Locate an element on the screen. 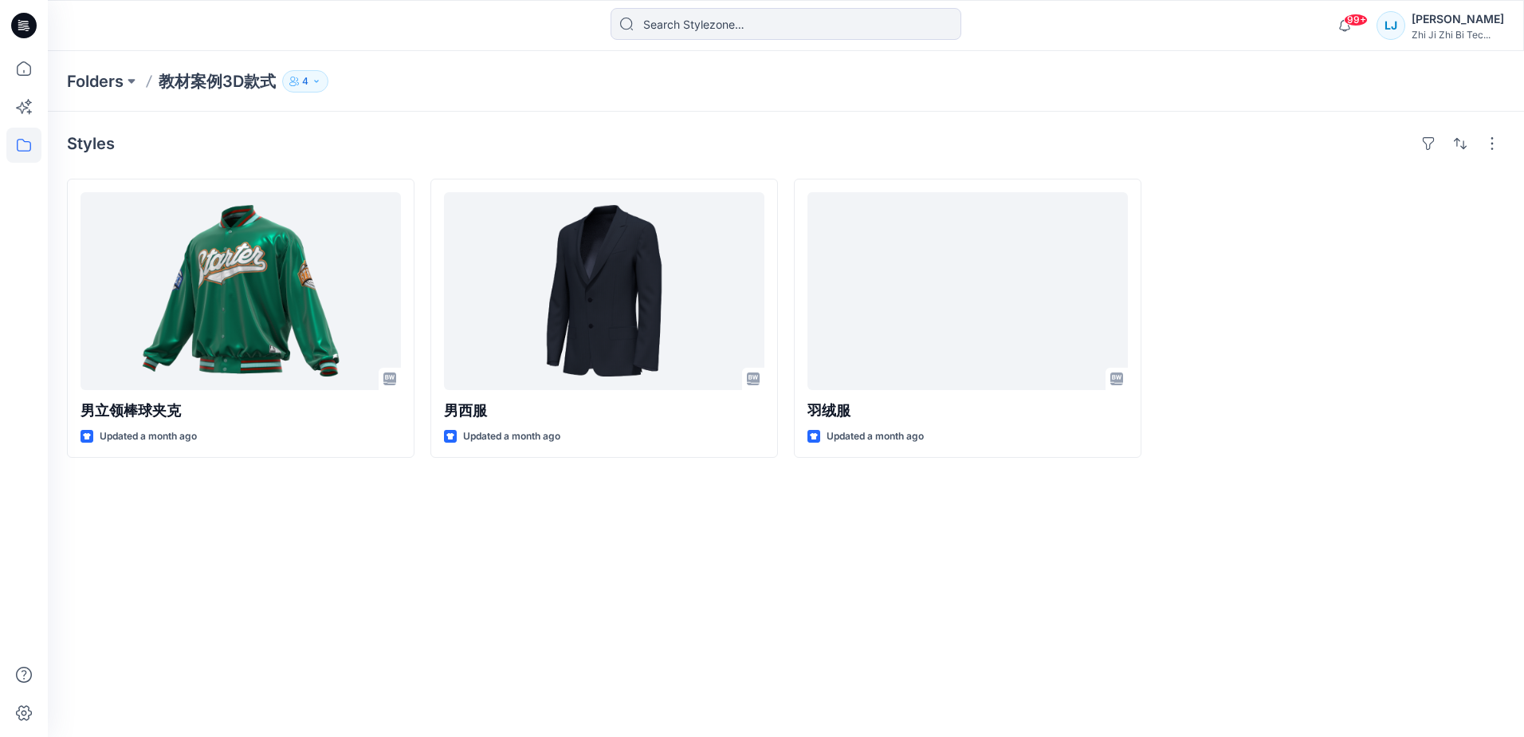  a: 男立领棒球夹克 is located at coordinates (241, 291).